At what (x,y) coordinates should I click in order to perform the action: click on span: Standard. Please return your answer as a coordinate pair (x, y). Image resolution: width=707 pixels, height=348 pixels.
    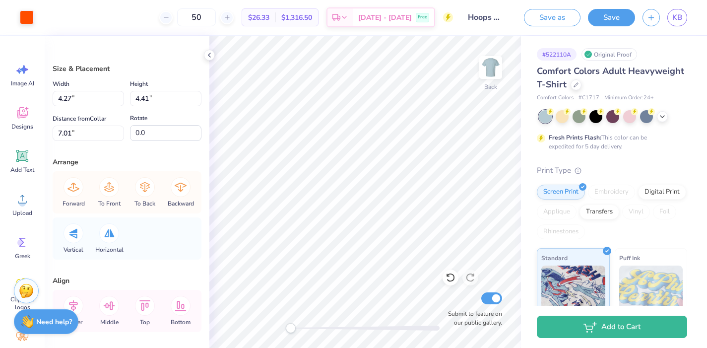
    Looking at the image, I should click on (554, 257).